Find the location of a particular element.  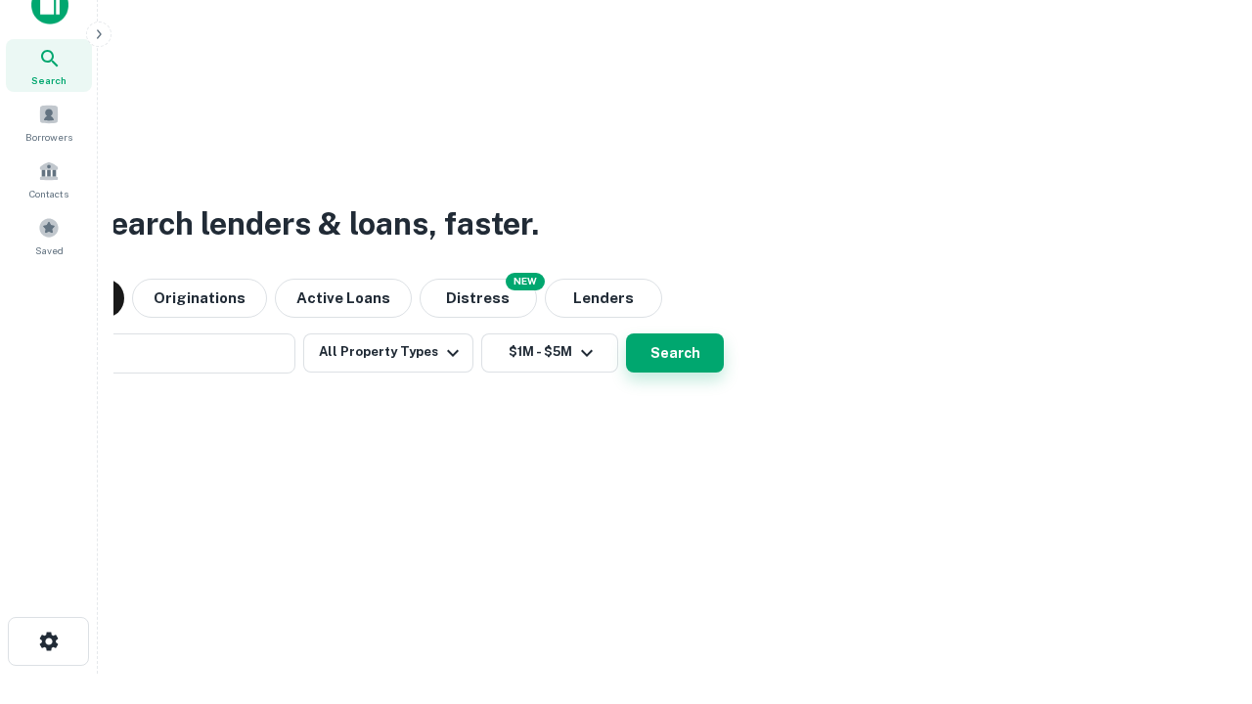

button: Originations is located at coordinates (200, 298).